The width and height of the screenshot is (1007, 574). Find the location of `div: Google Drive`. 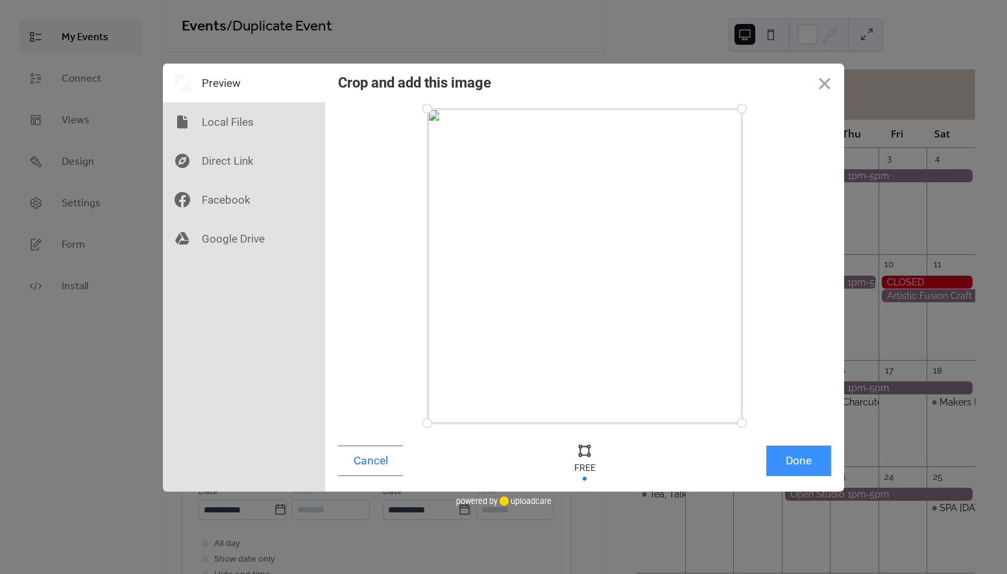

div: Google Drive is located at coordinates (244, 239).